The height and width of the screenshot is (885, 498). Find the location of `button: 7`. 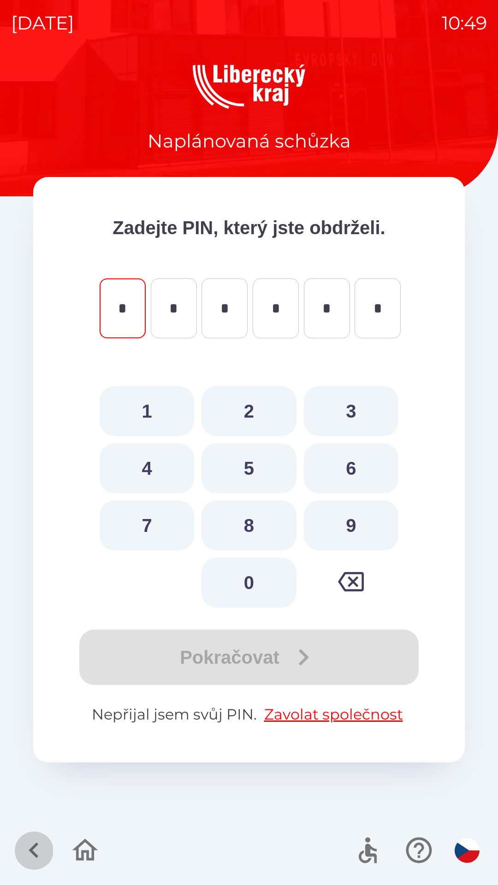

button: 7 is located at coordinates (147, 526).